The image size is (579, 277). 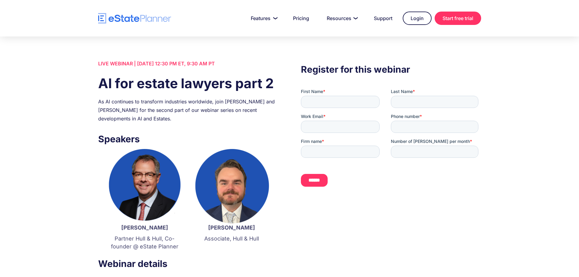 What do you see at coordinates (145, 243) in the screenshot?
I see `p: Partner Hull & Hull, Co-founder @ eState Planner` at bounding box center [145, 243].